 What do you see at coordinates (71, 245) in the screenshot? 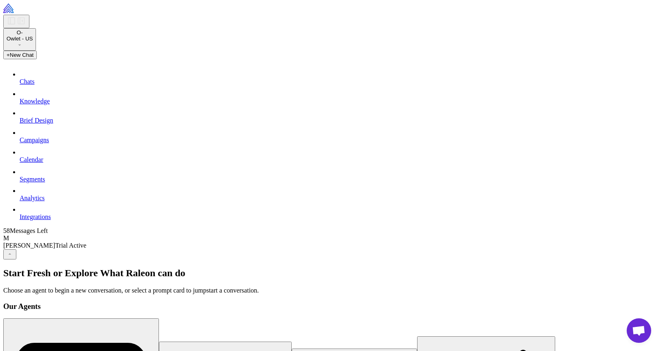
I see `span: Trial Active` at bounding box center [71, 245].